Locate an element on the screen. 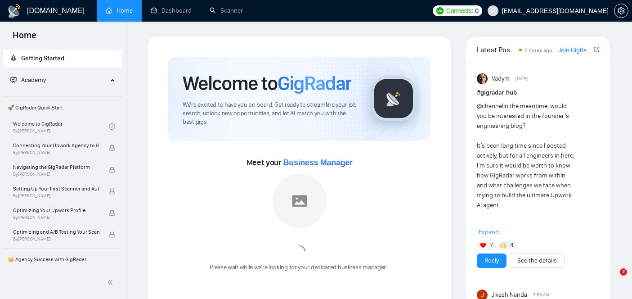  span: 4 is located at coordinates (512, 245).